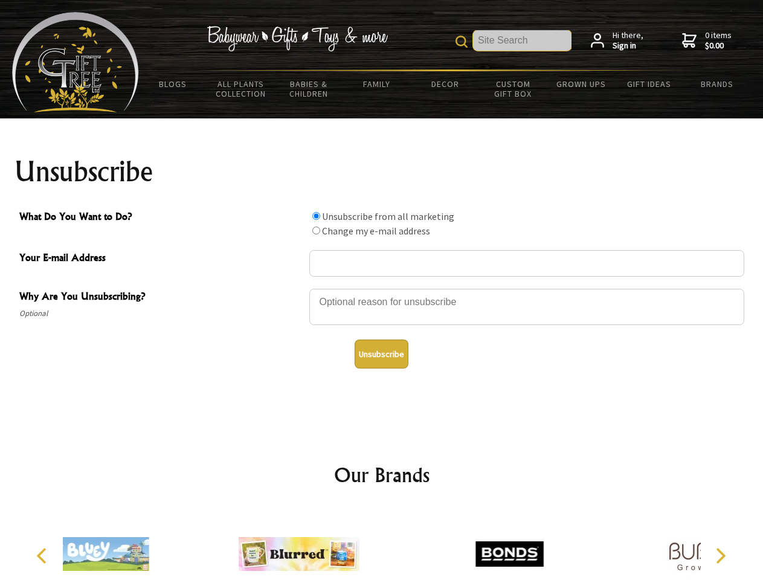 The height and width of the screenshot is (580, 763). Describe the element at coordinates (161, 313) in the screenshot. I see `span: Optional` at that location.